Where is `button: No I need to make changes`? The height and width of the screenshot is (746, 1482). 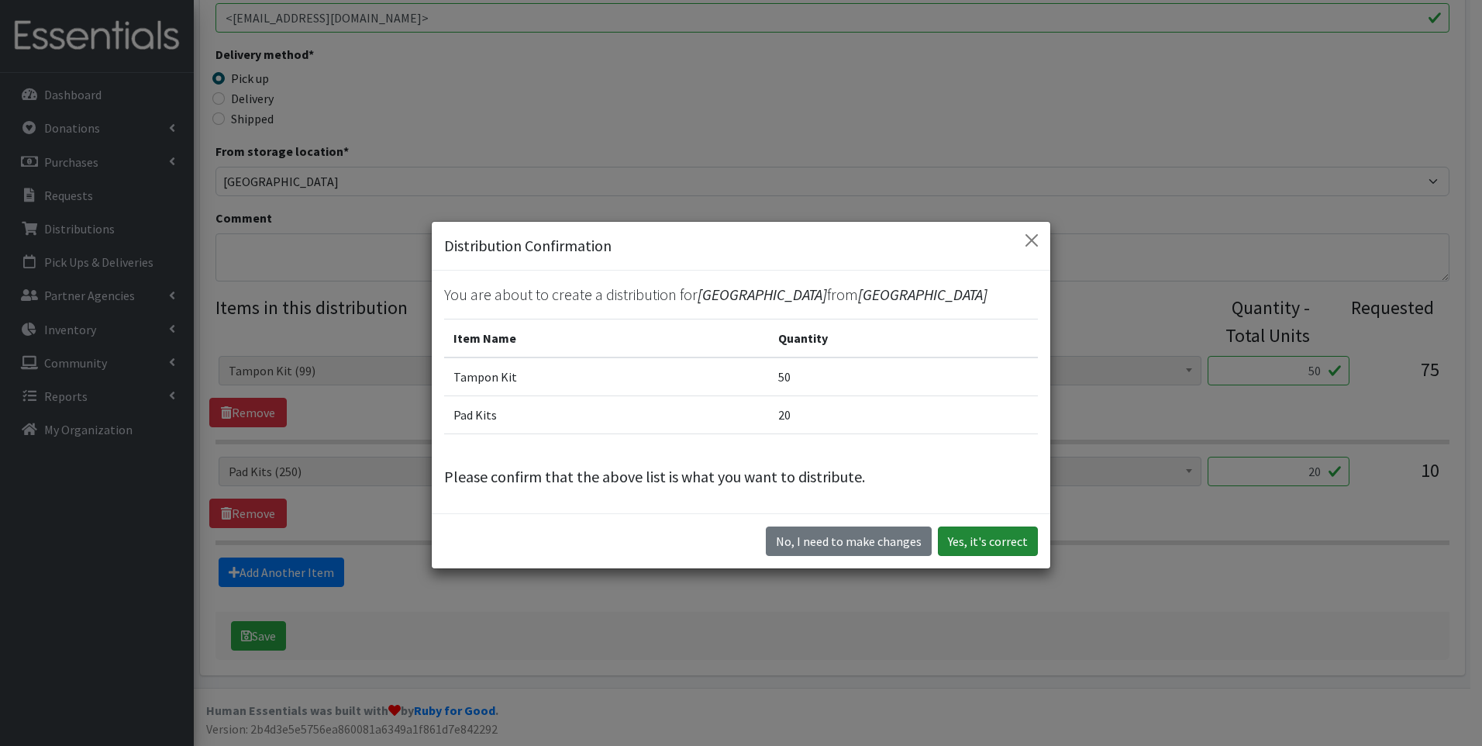 button: No I need to make changes is located at coordinates (849, 541).